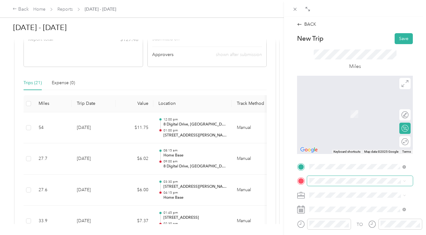 Image resolution: width=426 pixels, height=235 pixels. What do you see at coordinates (309, 150) in the screenshot?
I see `a: Open this area in Google Maps (opens a new window)` at bounding box center [309, 150].